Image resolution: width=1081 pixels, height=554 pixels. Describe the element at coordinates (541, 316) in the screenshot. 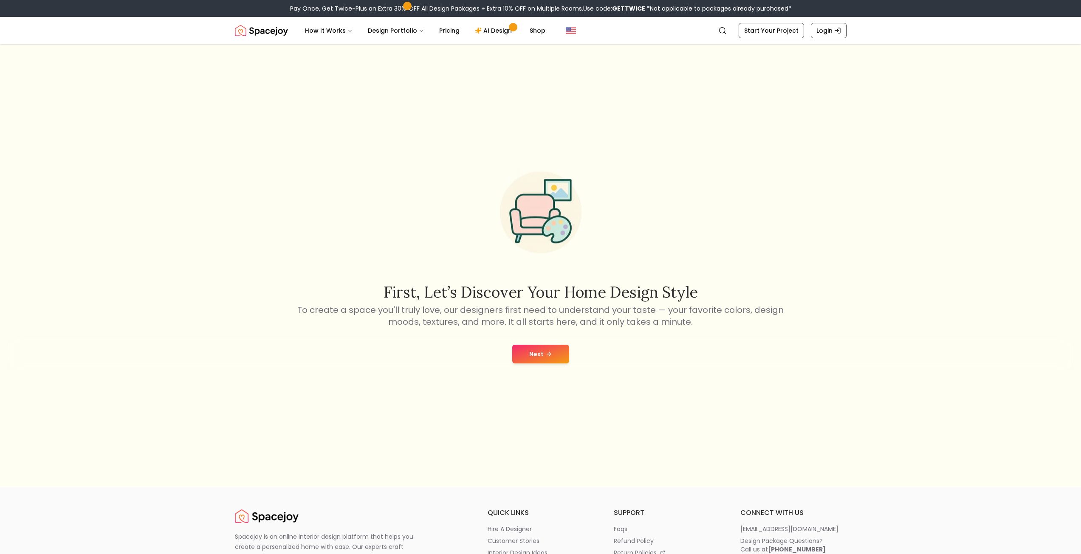

I see `p: To create a space you'll truly love, our designers first need to understand your taste — your fav...` at that location.